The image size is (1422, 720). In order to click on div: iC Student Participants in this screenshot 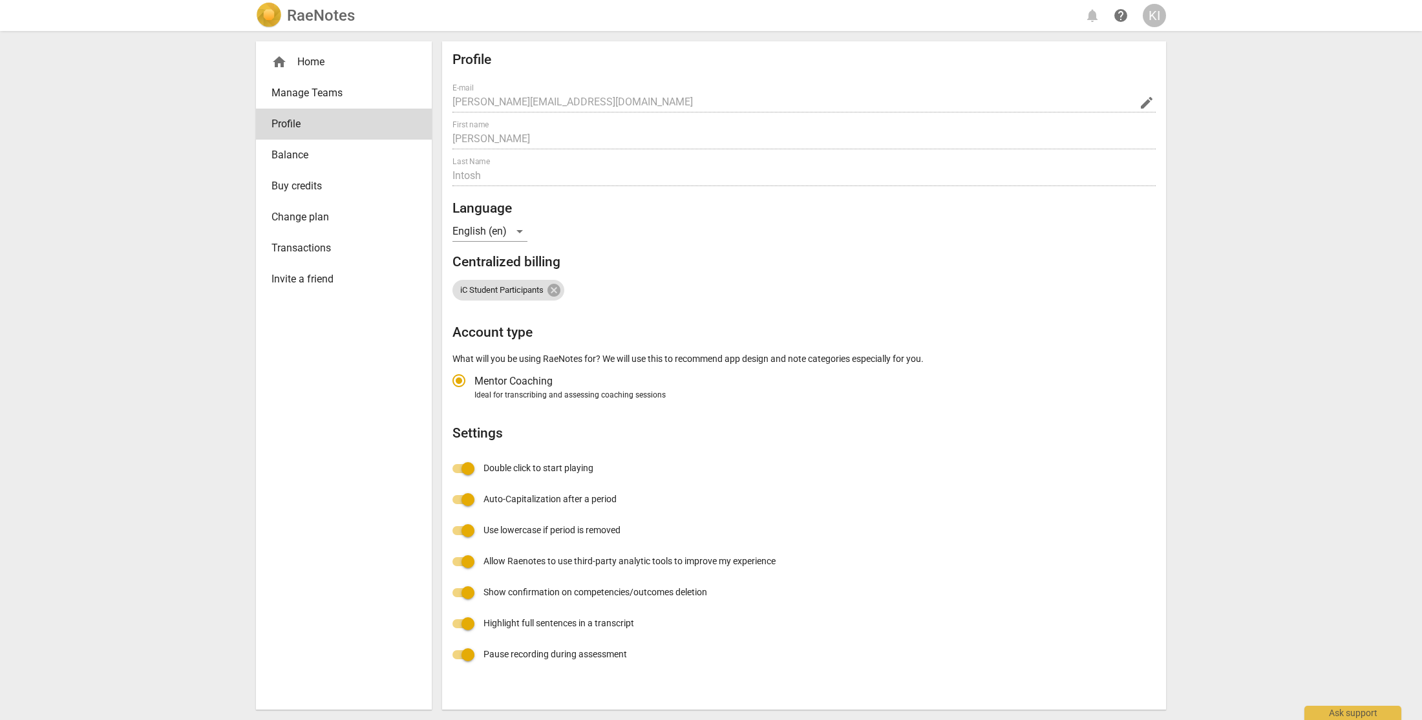, I will do `click(508, 290)`.